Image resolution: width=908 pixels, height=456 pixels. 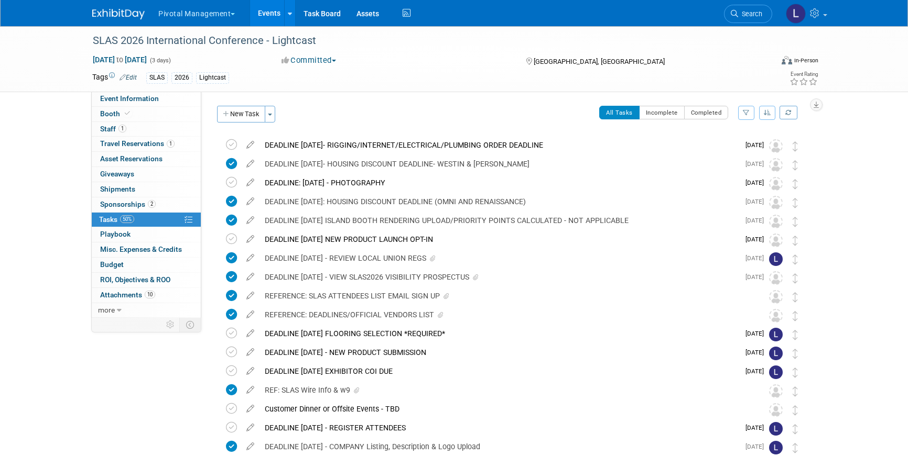 What do you see at coordinates (137, 144) in the screenshot?
I see `span: Travel Reservations` at bounding box center [137, 144].